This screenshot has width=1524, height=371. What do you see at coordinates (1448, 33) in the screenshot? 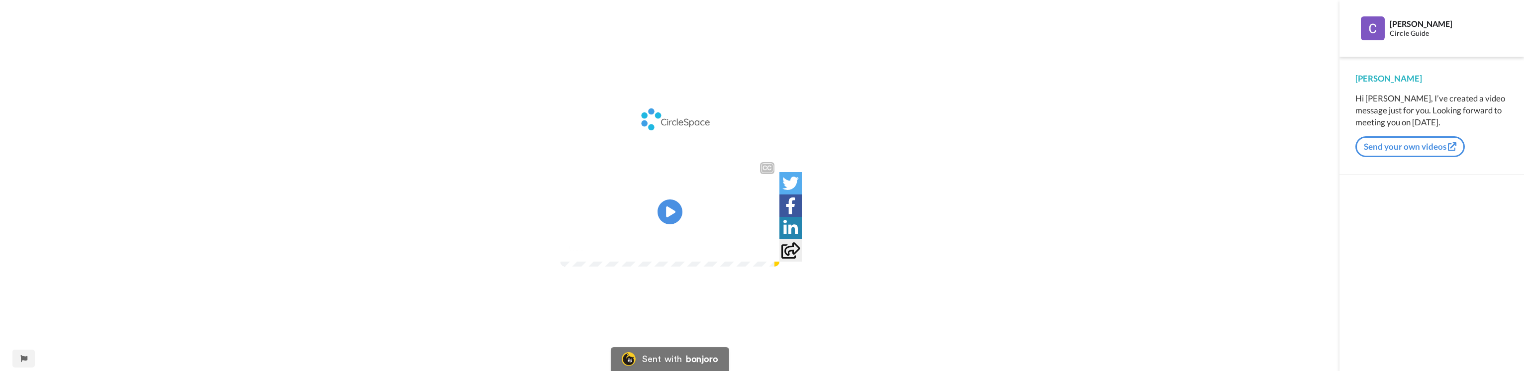
I see `div: Circle Guide` at bounding box center [1448, 33].